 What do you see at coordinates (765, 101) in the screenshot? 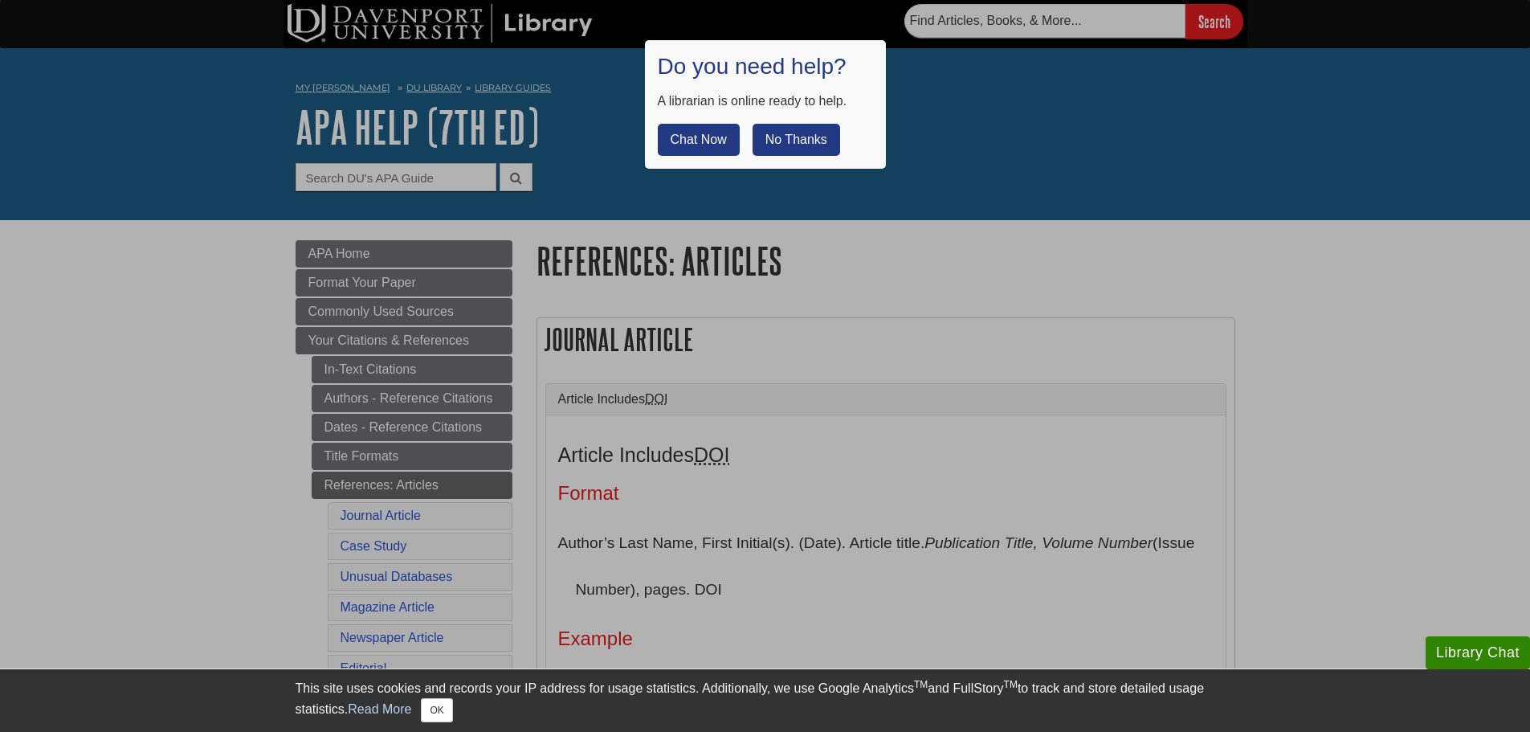
I see `div: A librarian is online ready to help.` at bounding box center [765, 101].